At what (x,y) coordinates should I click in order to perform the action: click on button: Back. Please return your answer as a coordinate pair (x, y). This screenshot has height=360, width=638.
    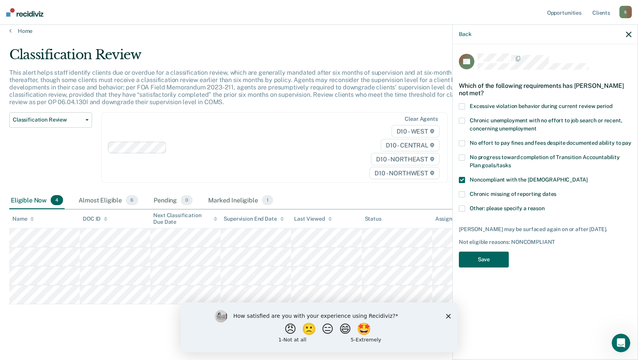
    Looking at the image, I should click on (465, 34).